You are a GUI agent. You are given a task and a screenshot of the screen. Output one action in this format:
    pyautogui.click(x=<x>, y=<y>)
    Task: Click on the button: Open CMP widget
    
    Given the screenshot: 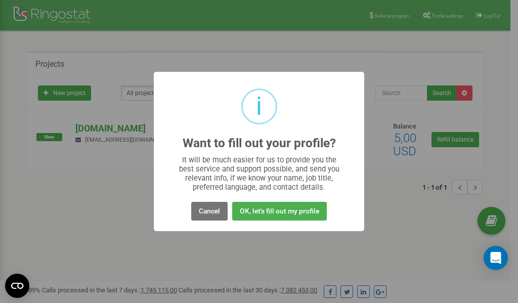 What is the action you would take?
    pyautogui.click(x=17, y=286)
    